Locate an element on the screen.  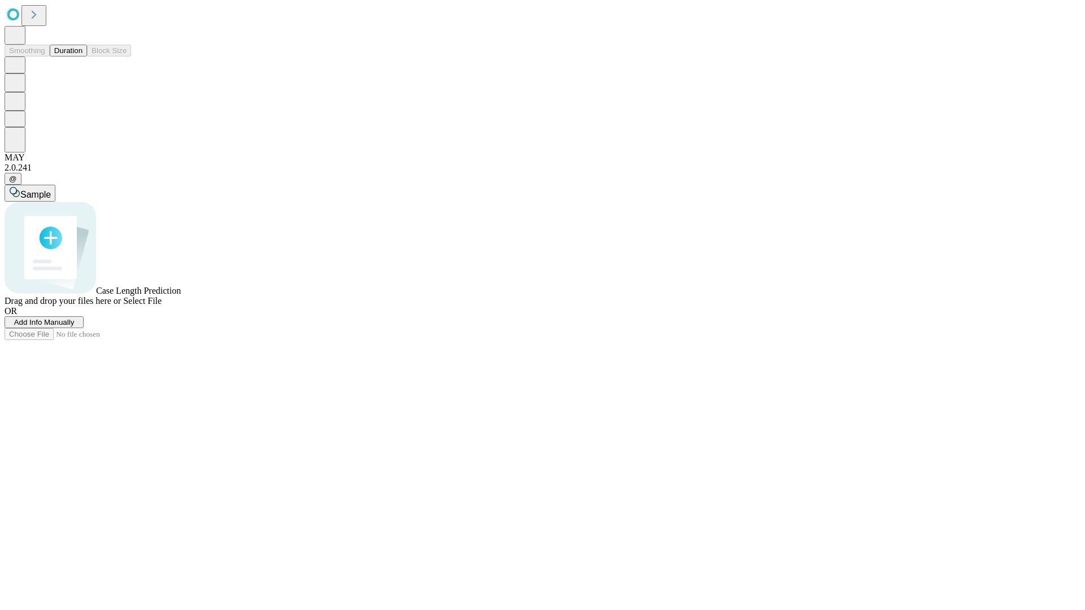
button: Smoothing is located at coordinates (27, 50).